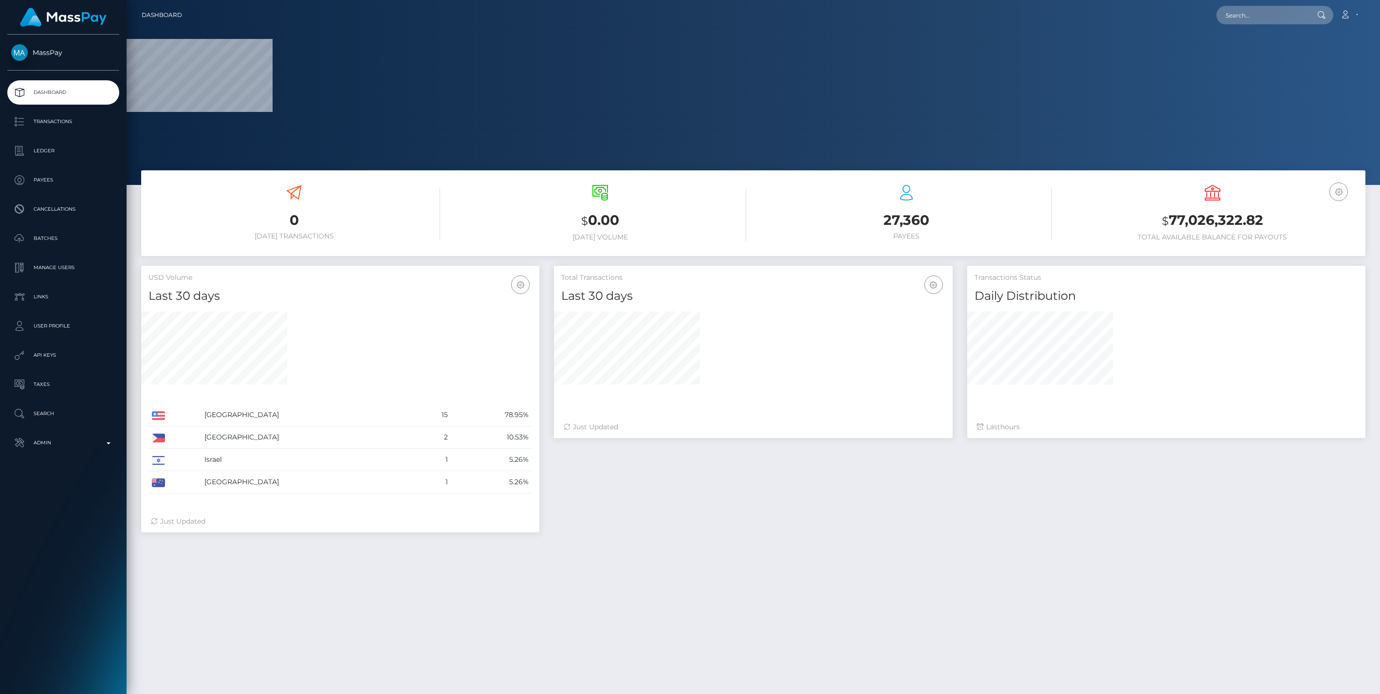 This screenshot has width=1380, height=694. What do you see at coordinates (63, 443) in the screenshot?
I see `p: Admin` at bounding box center [63, 443].